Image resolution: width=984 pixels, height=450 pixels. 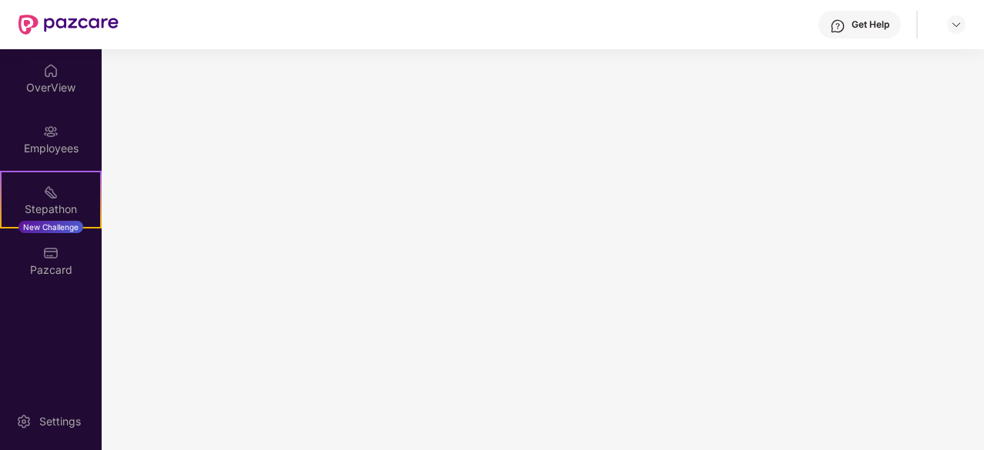 I want to click on img: svg+xml;base64,PHN2ZyBpZD0iU2V0dGluZy0yMHgyMCIgeG1sbnM9Imh0dHA6Ly93d3cudzMub3JnLzIwMDAvc3ZnIiB3aW..., so click(x=24, y=422).